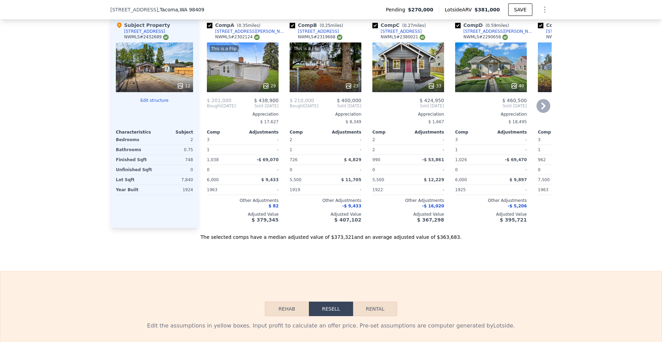 The image size is (662, 342). What do you see at coordinates (514, 100) in the screenshot?
I see `span: $ 460,500` at bounding box center [514, 100].